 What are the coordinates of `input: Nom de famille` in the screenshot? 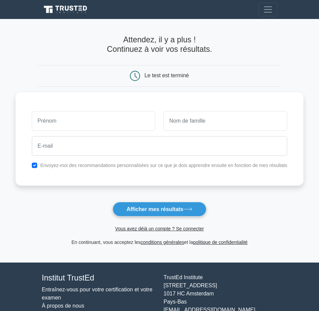 It's located at (226, 121).